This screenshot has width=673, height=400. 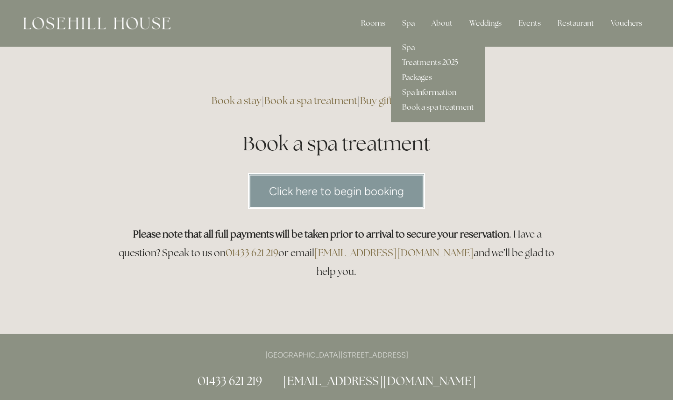 I want to click on div: Weddings, so click(x=485, y=23).